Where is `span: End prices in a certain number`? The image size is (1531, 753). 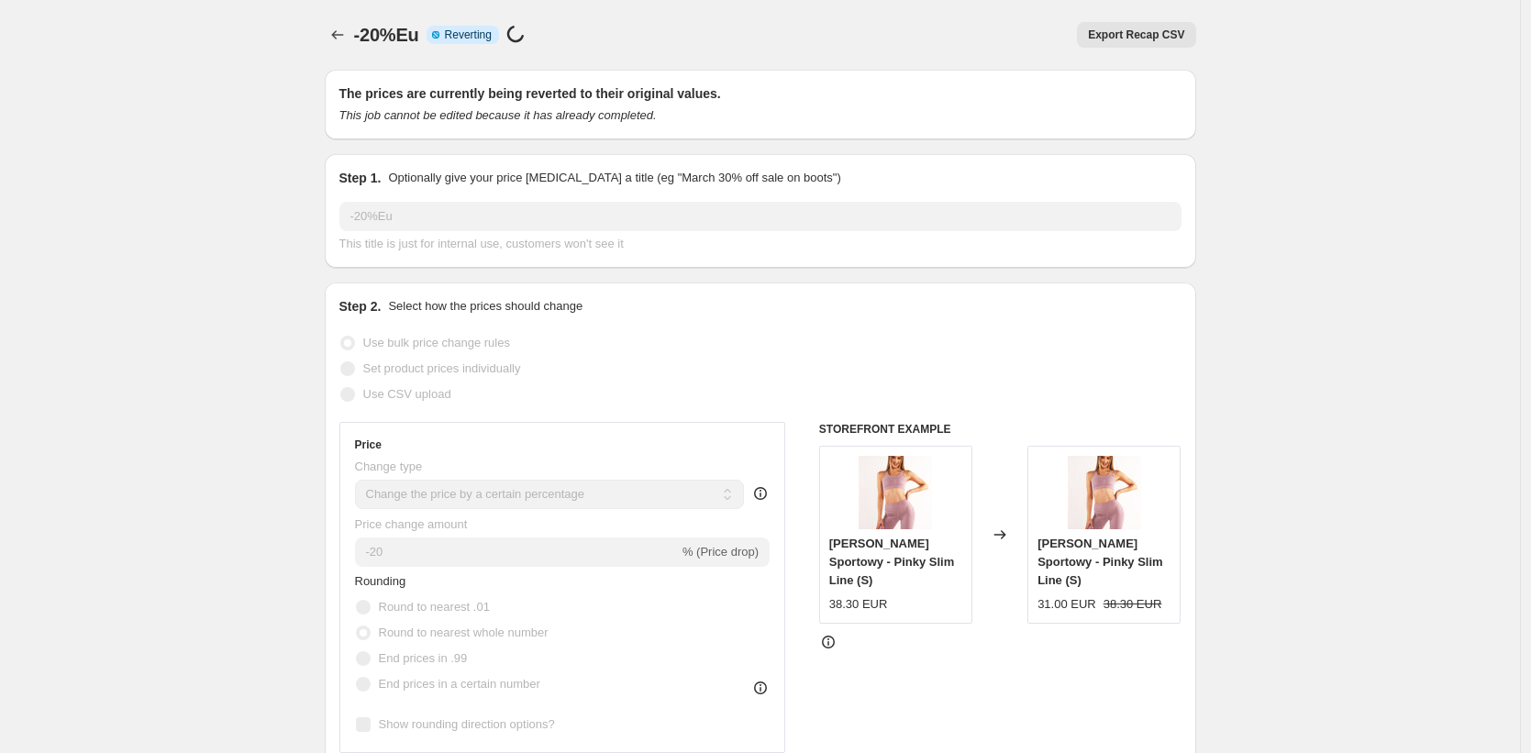
span: End prices in a certain number is located at coordinates (460, 684).